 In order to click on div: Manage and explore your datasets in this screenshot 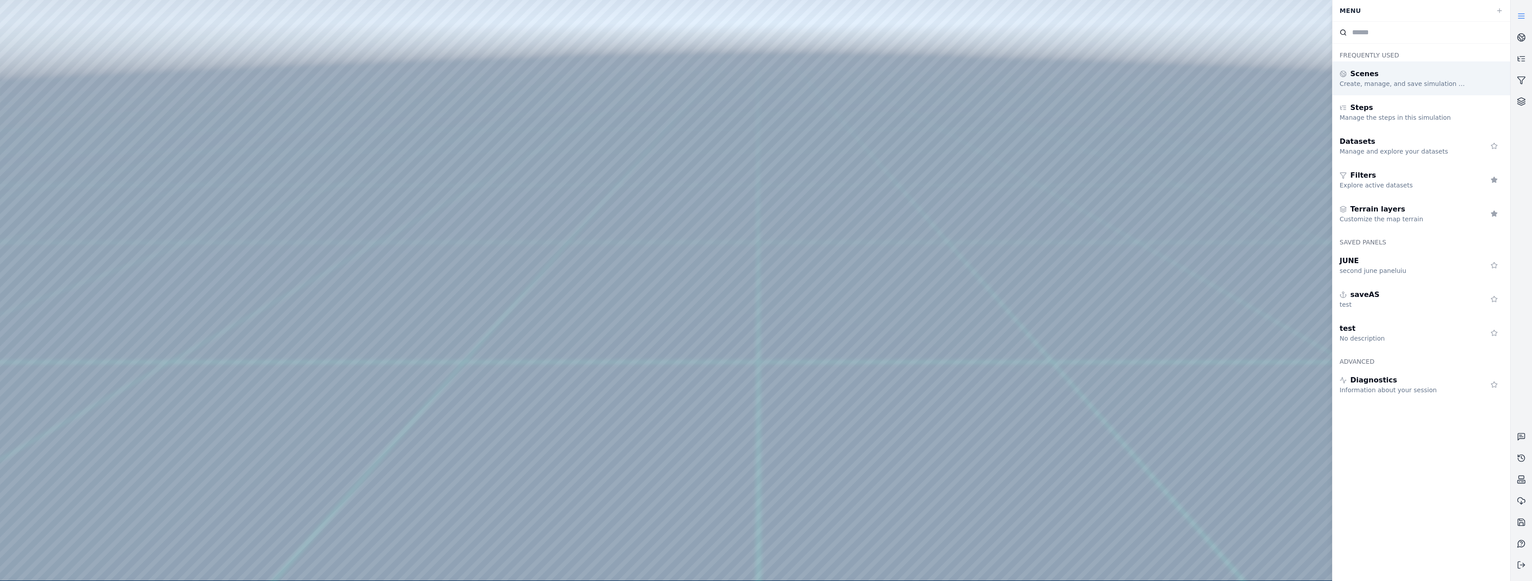, I will do `click(1404, 151)`.